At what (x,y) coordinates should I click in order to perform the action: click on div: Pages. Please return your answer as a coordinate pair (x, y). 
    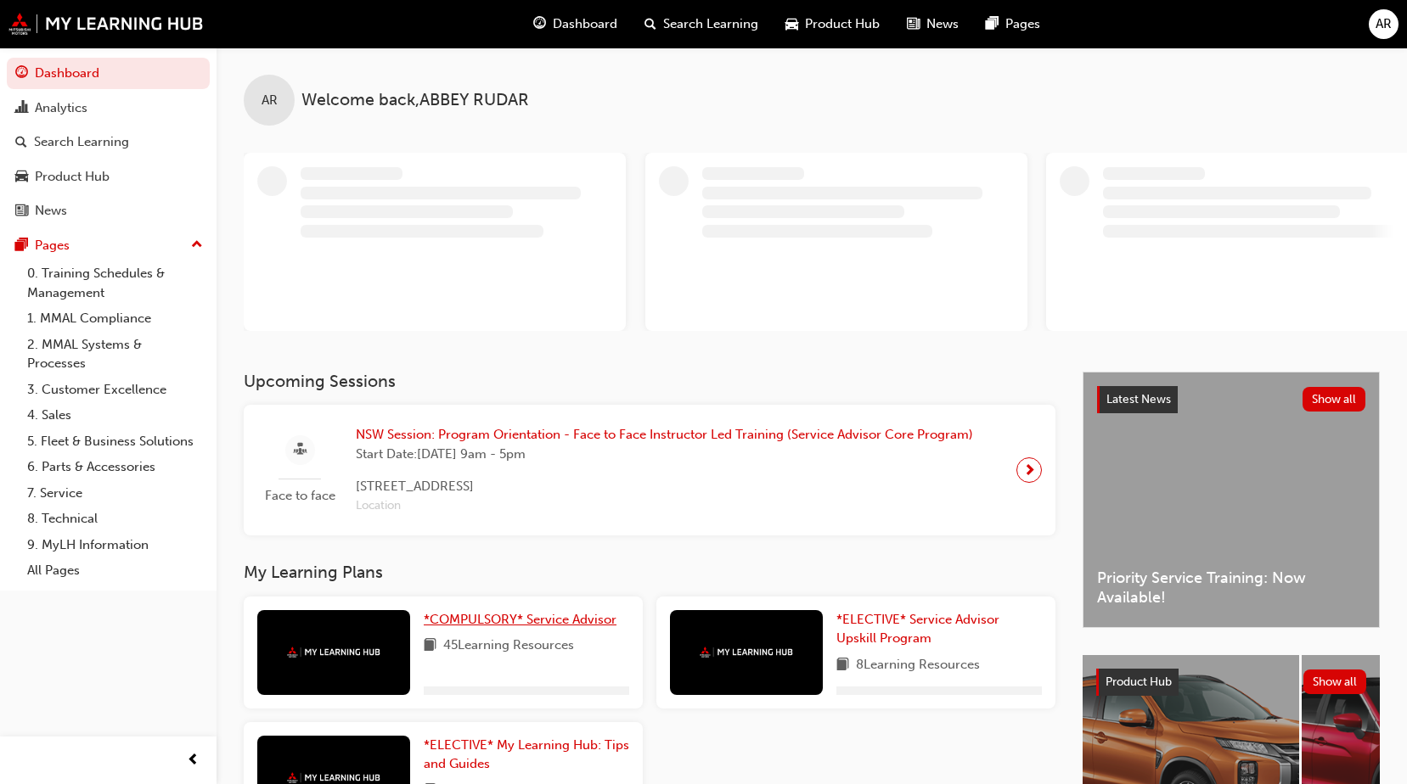
    Looking at the image, I should click on (52, 245).